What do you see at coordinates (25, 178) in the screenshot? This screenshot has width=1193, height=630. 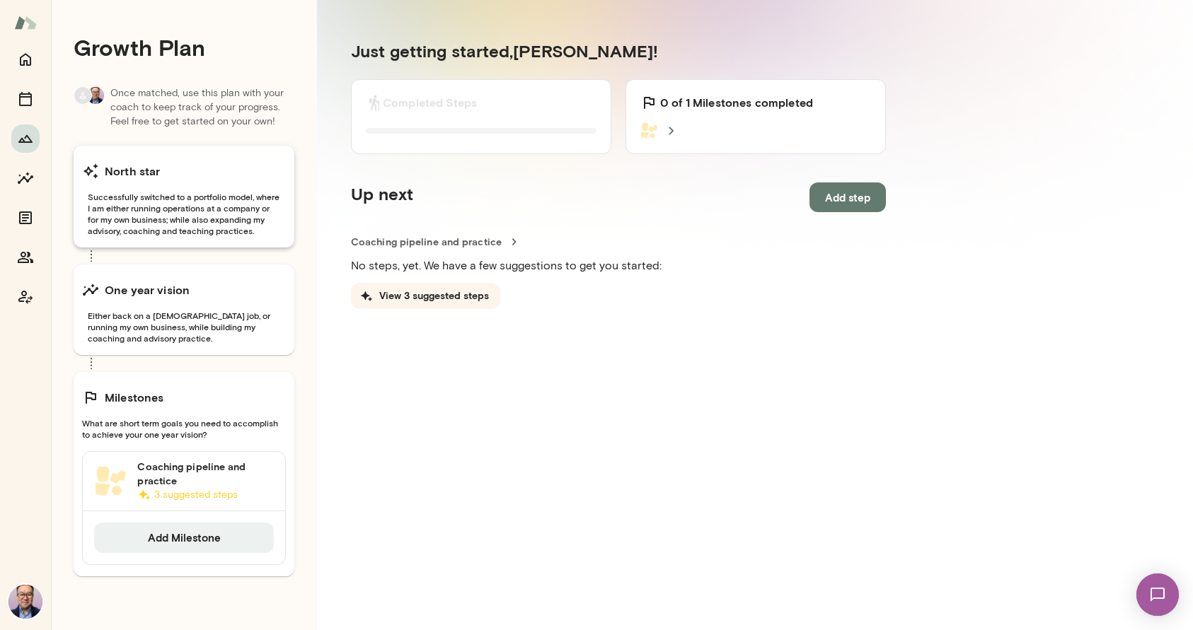 I see `button: Insights` at bounding box center [25, 178].